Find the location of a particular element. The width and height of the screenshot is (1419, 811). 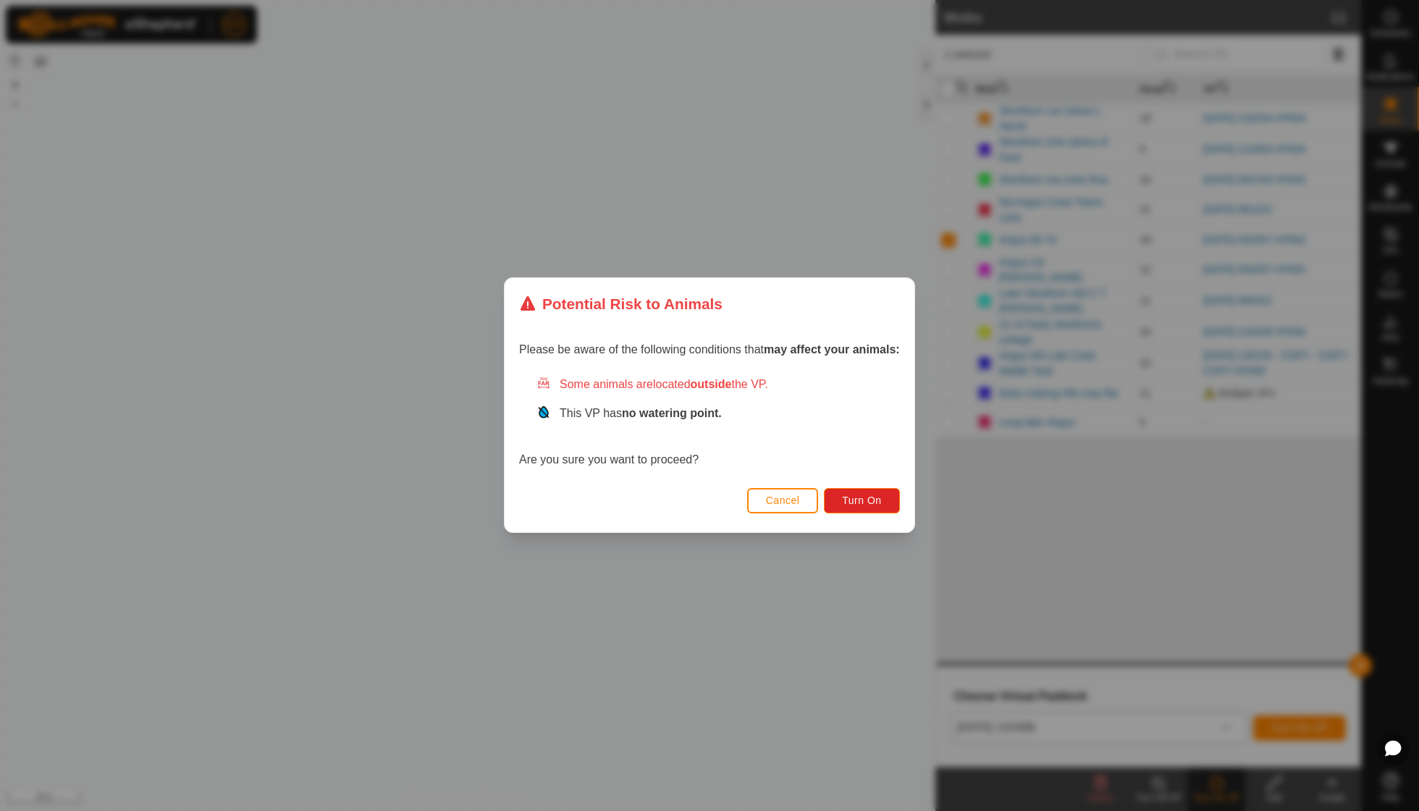

span: This VP has is located at coordinates (641, 413).